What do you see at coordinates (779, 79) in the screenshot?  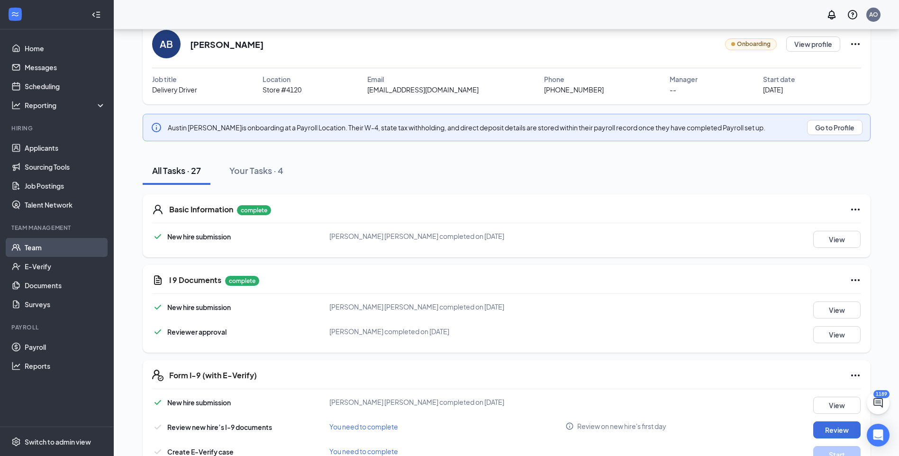 I see `span: Start date` at bounding box center [779, 79].